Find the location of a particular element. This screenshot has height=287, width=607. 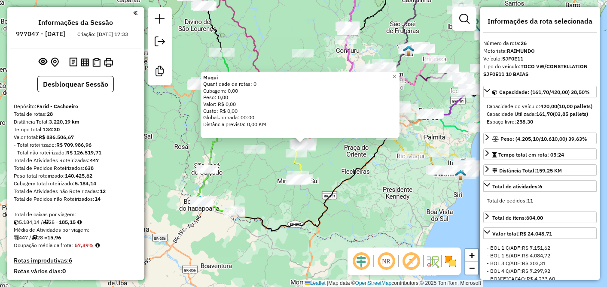

strong: 185,15 is located at coordinates (67, 222).